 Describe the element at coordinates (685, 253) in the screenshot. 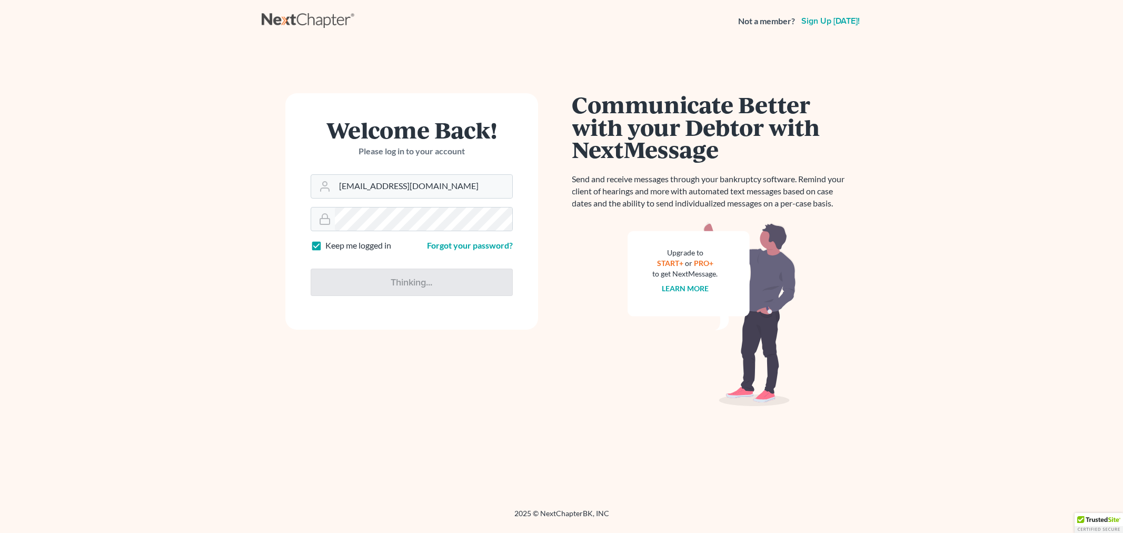

I see `div: Upgrade to` at that location.